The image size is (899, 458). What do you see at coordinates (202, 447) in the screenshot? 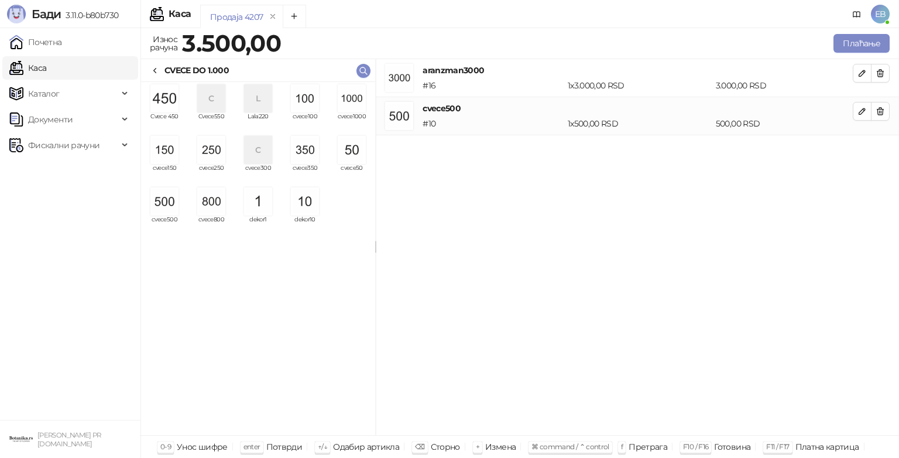
I see `div: Унос шифре` at bounding box center [202, 447].